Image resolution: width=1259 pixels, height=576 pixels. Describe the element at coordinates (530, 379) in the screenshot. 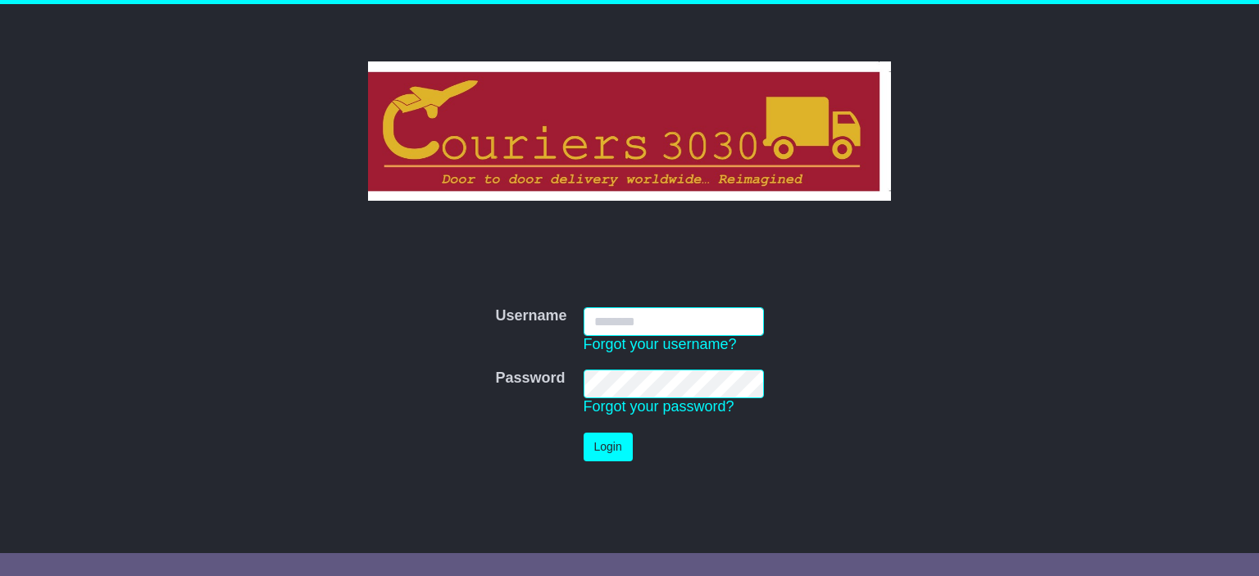

I see `label: Password` at that location.